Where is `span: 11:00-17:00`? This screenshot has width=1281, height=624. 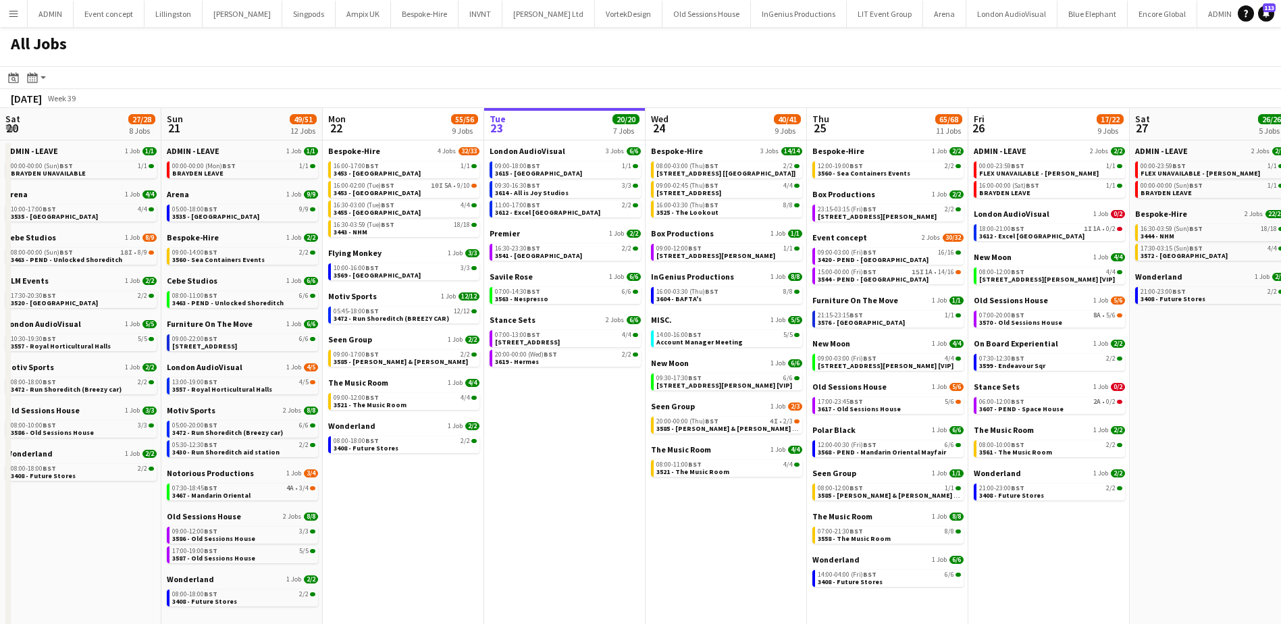 span: 11:00-17:00 is located at coordinates (517, 205).